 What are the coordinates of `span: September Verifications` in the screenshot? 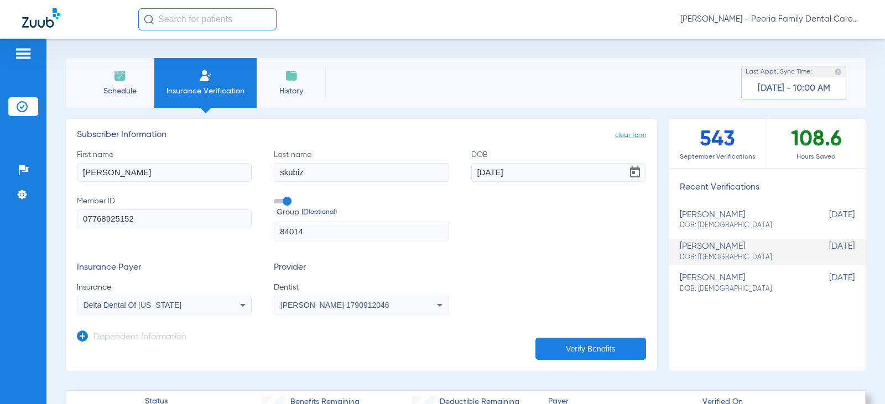 It's located at (718, 157).